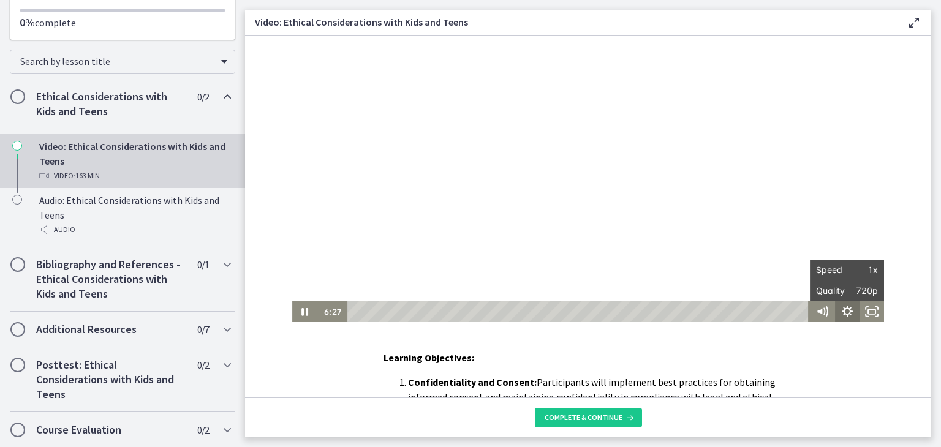 The width and height of the screenshot is (941, 447). I want to click on span: 1x, so click(617, 235).